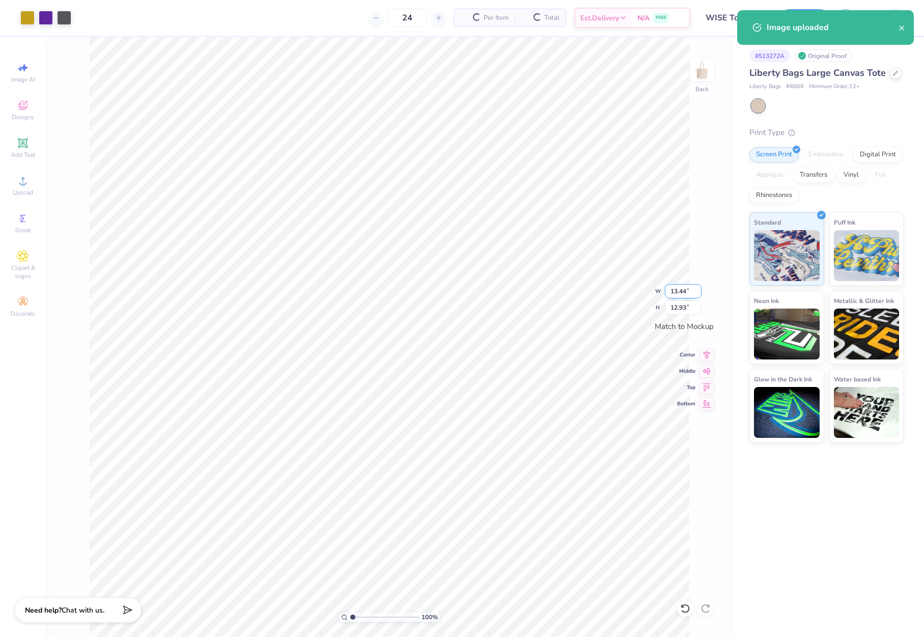  I want to click on span: Image AI, so click(23, 79).